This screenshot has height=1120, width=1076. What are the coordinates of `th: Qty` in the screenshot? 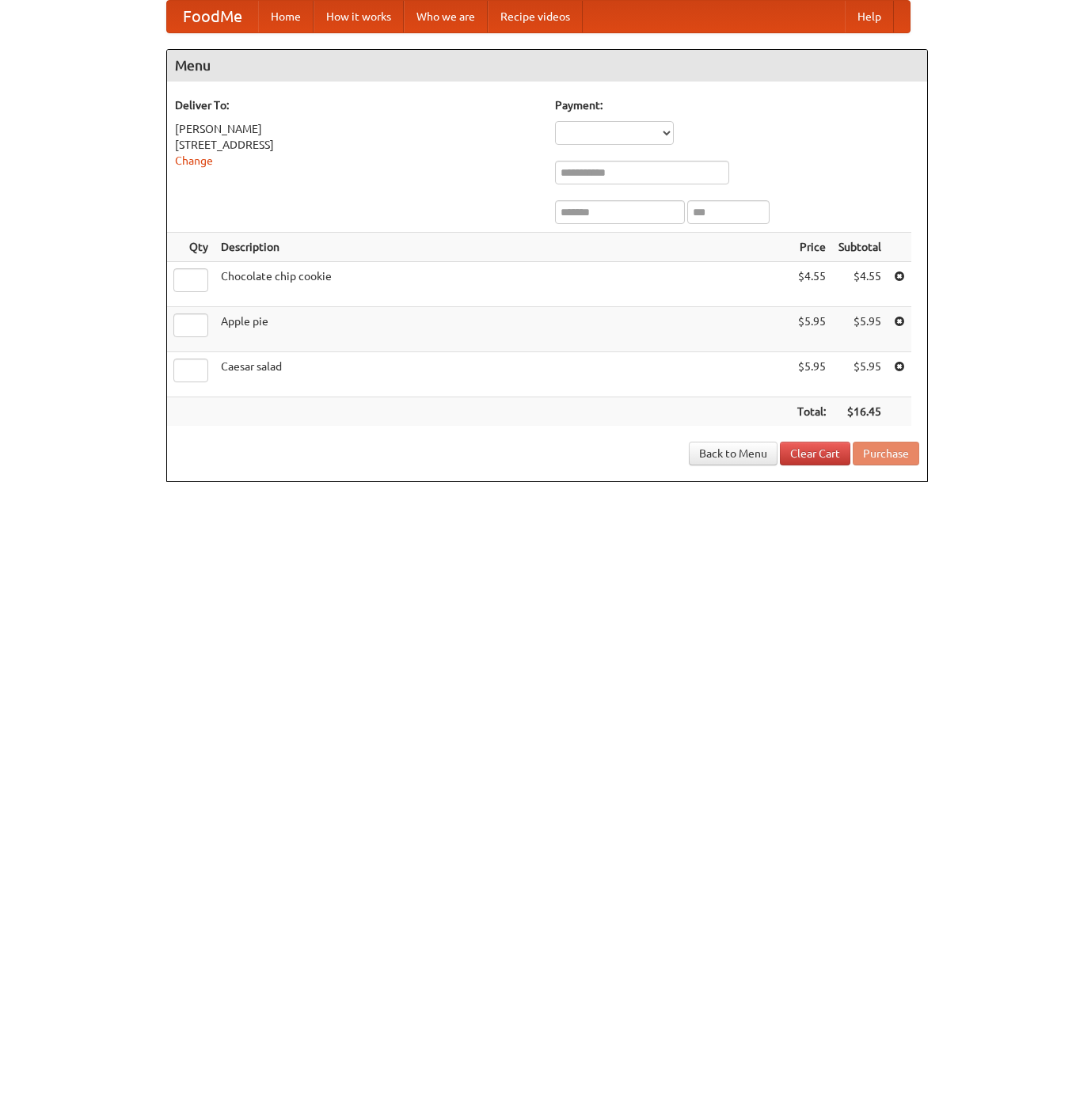 It's located at (191, 247).